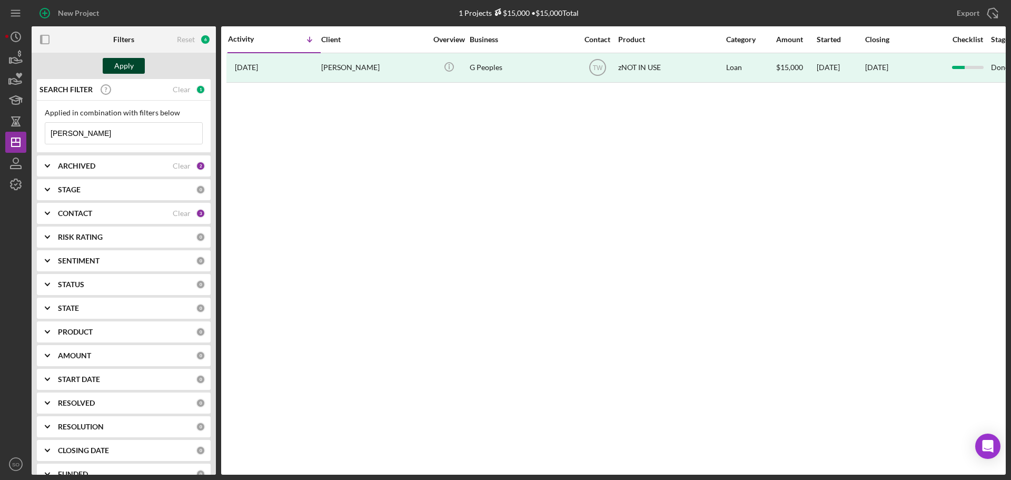 The image size is (1011, 480). I want to click on div: New Project, so click(78, 13).